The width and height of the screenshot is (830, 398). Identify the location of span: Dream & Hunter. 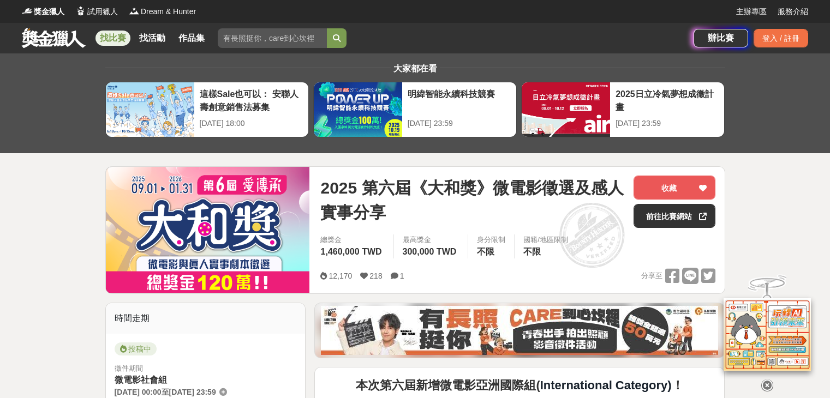
(168, 11).